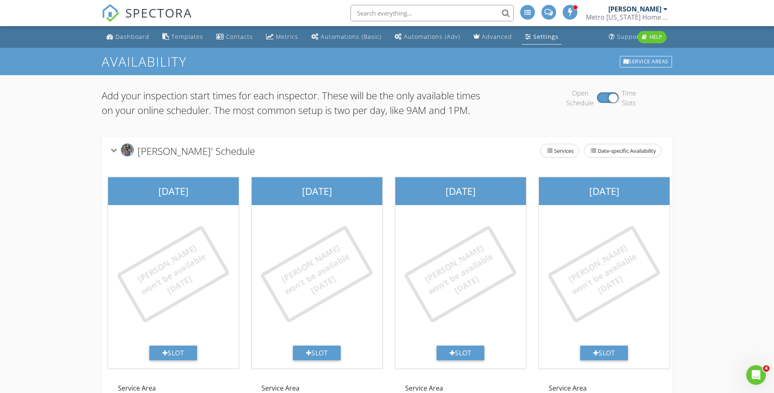 The height and width of the screenshot is (393, 774). I want to click on div: Advanced, so click(497, 36).